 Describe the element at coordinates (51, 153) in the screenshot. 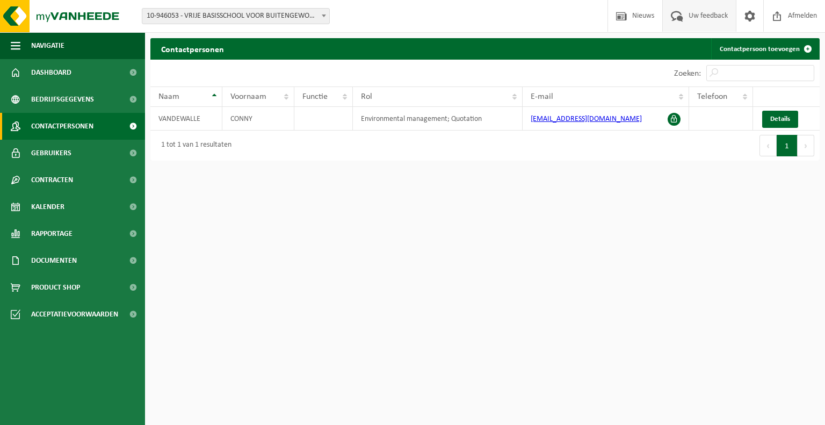

I see `span: Gebruikers` at that location.